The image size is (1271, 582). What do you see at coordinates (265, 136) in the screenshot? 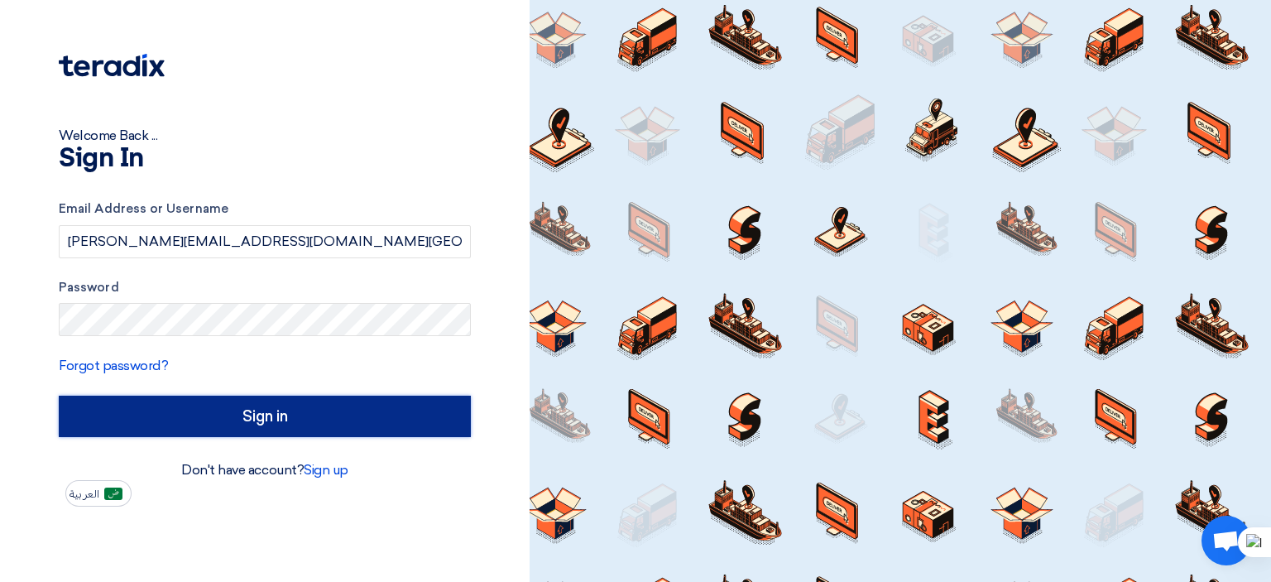
I see `div: Welcome Back ...` at bounding box center [265, 136].